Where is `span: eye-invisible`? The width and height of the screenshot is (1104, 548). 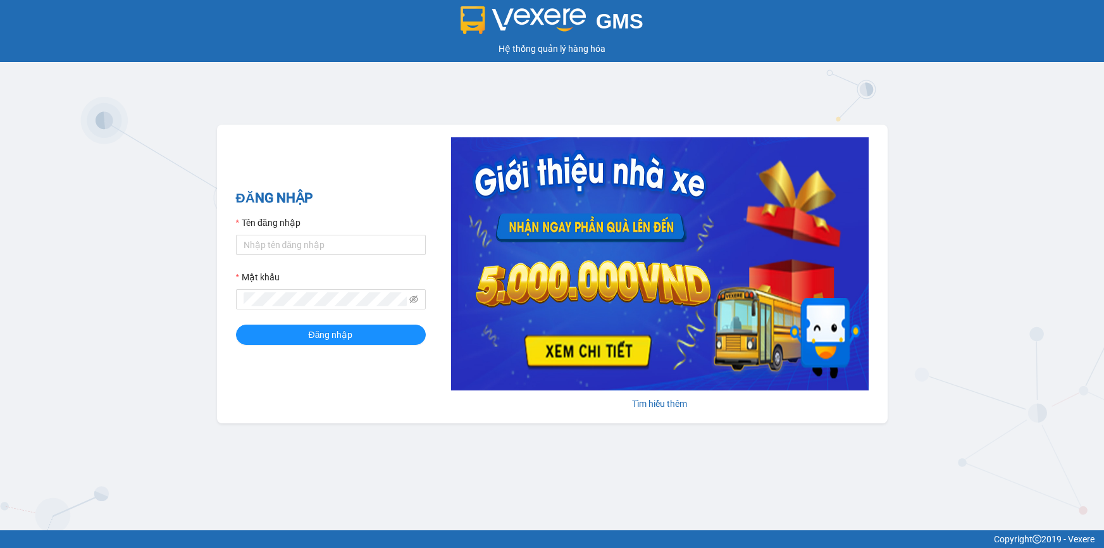 span: eye-invisible is located at coordinates (414, 299).